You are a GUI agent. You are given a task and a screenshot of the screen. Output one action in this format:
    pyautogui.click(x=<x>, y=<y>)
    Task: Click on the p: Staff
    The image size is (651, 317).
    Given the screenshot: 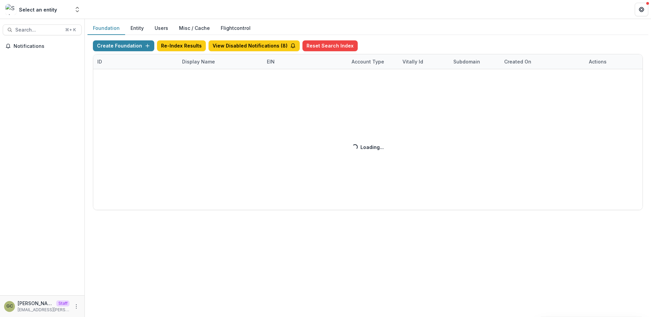 What is the action you would take?
    pyautogui.click(x=63, y=303)
    